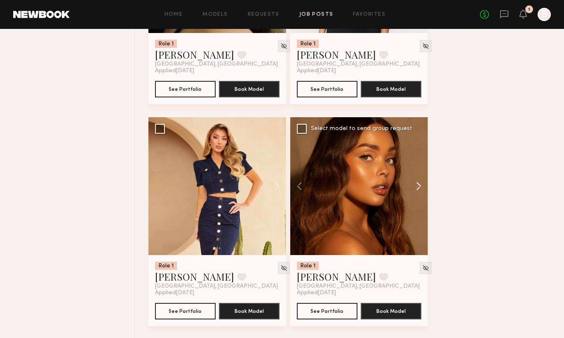 The image size is (564, 338). Describe the element at coordinates (369, 14) in the screenshot. I see `a: Favorites` at that location.